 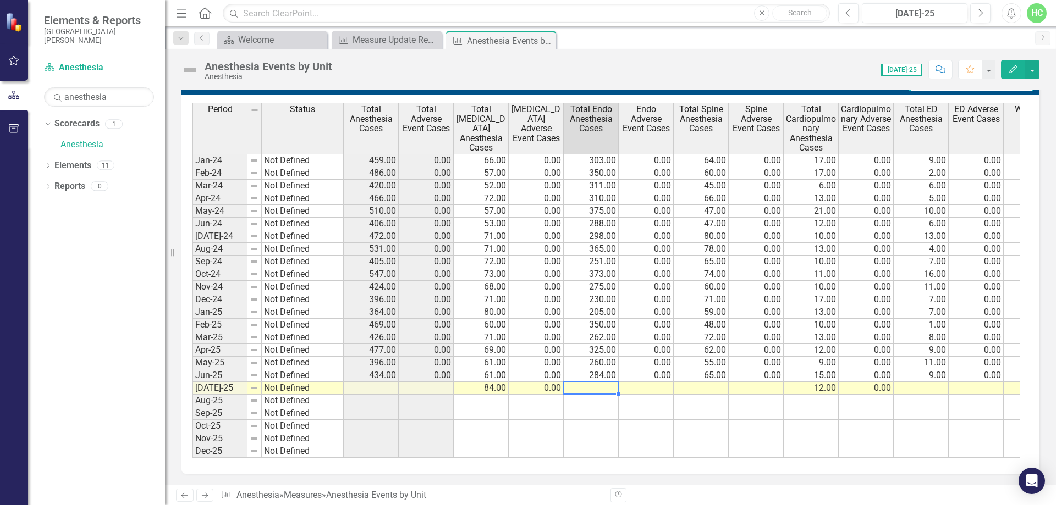 I want to click on td: Dec-24, so click(x=220, y=300).